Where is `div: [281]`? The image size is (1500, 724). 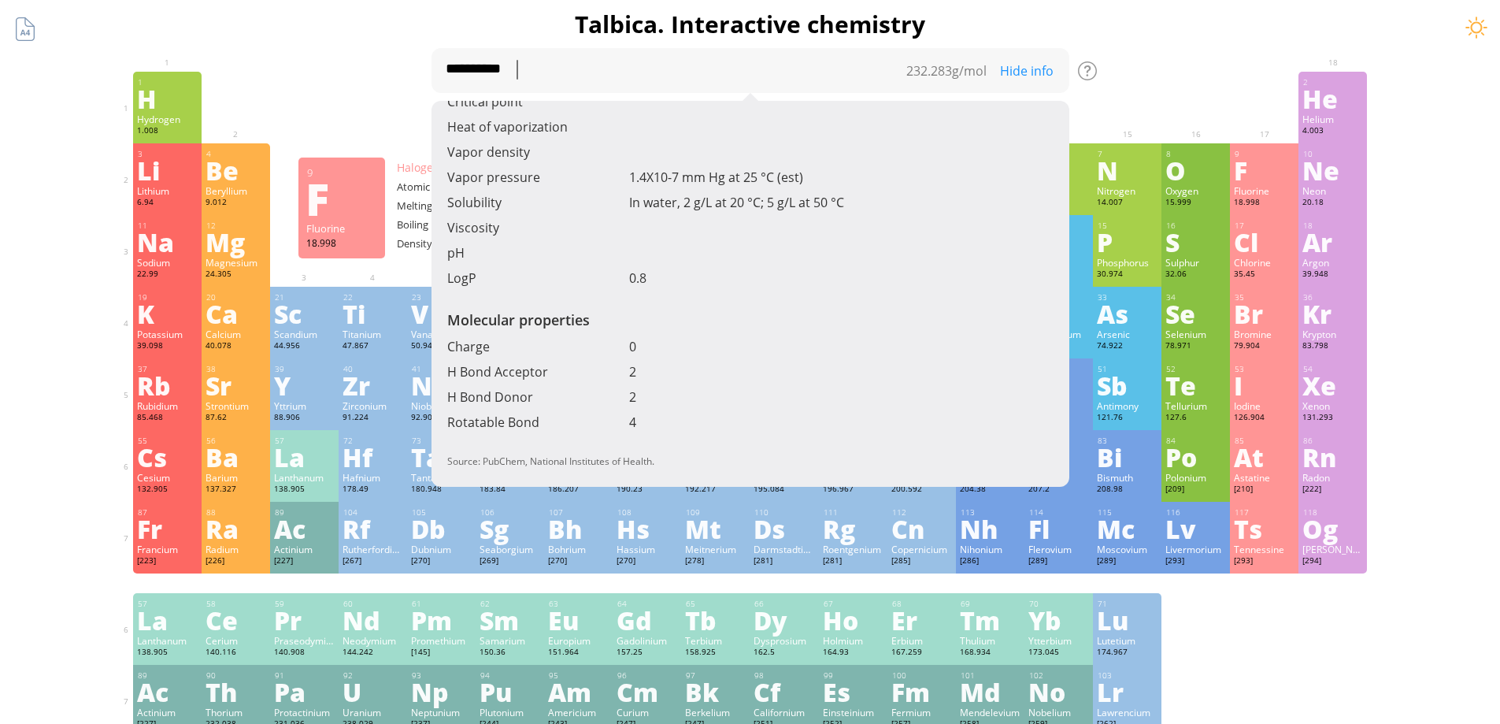
div: [281] is located at coordinates (853, 561).